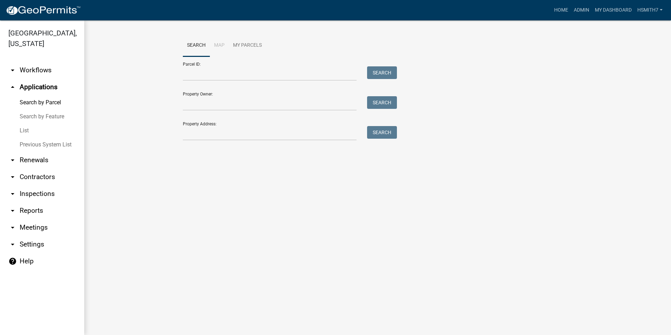 This screenshot has height=335, width=671. Describe the element at coordinates (613, 10) in the screenshot. I see `a: My Dashboard` at that location.